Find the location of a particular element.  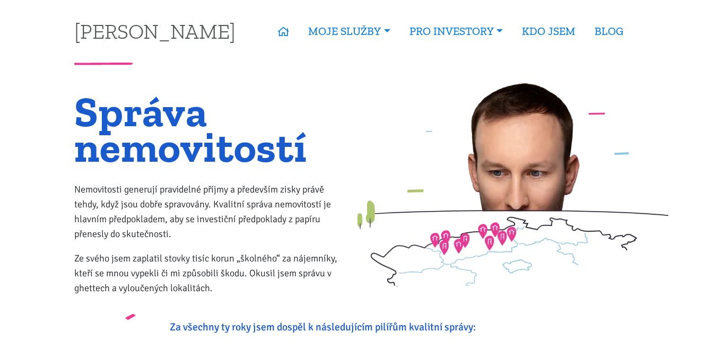

h1: Správa nemovitostí is located at coordinates (210, 129).